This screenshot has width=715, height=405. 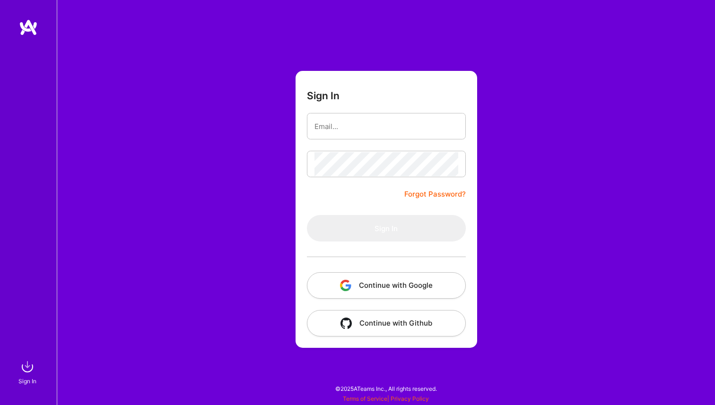 I want to click on h3: Sign In, so click(x=323, y=95).